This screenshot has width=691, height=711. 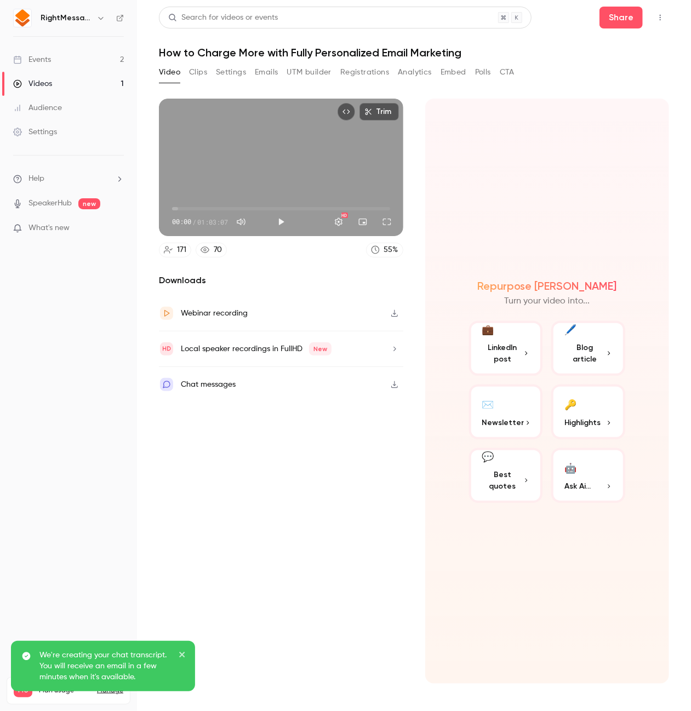 What do you see at coordinates (213, 222) in the screenshot?
I see `span: 01:03:07` at bounding box center [213, 222].